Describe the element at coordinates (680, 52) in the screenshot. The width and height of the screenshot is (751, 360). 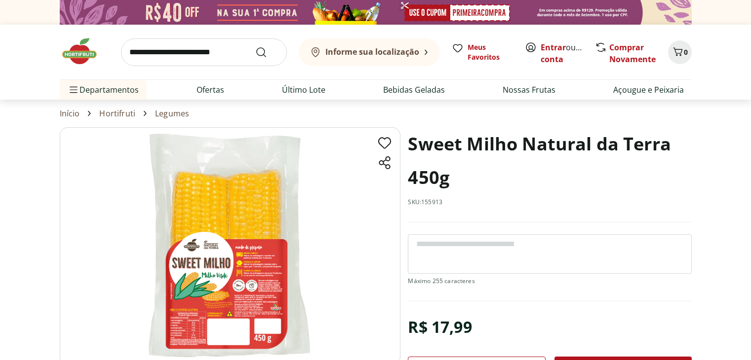
I see `button: Carrinho` at that location.